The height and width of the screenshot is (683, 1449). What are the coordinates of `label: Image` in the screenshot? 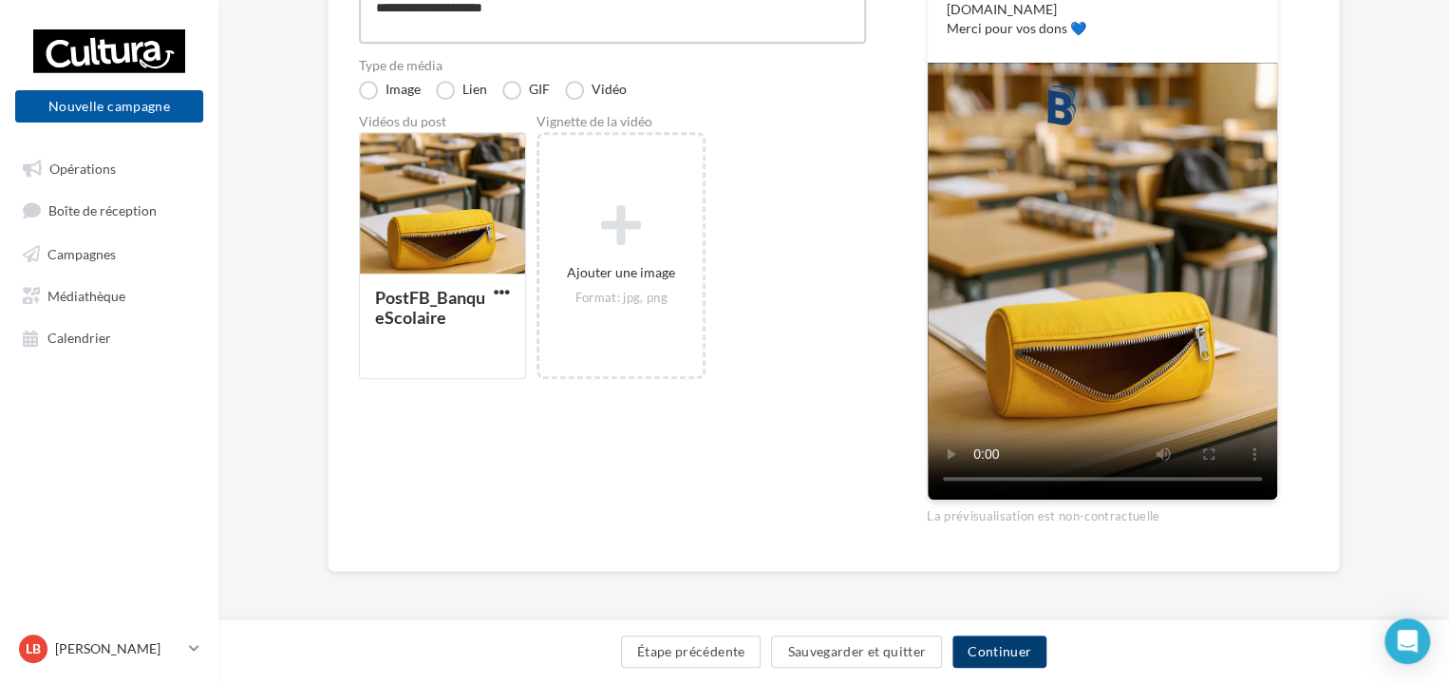 It's located at (389, 90).